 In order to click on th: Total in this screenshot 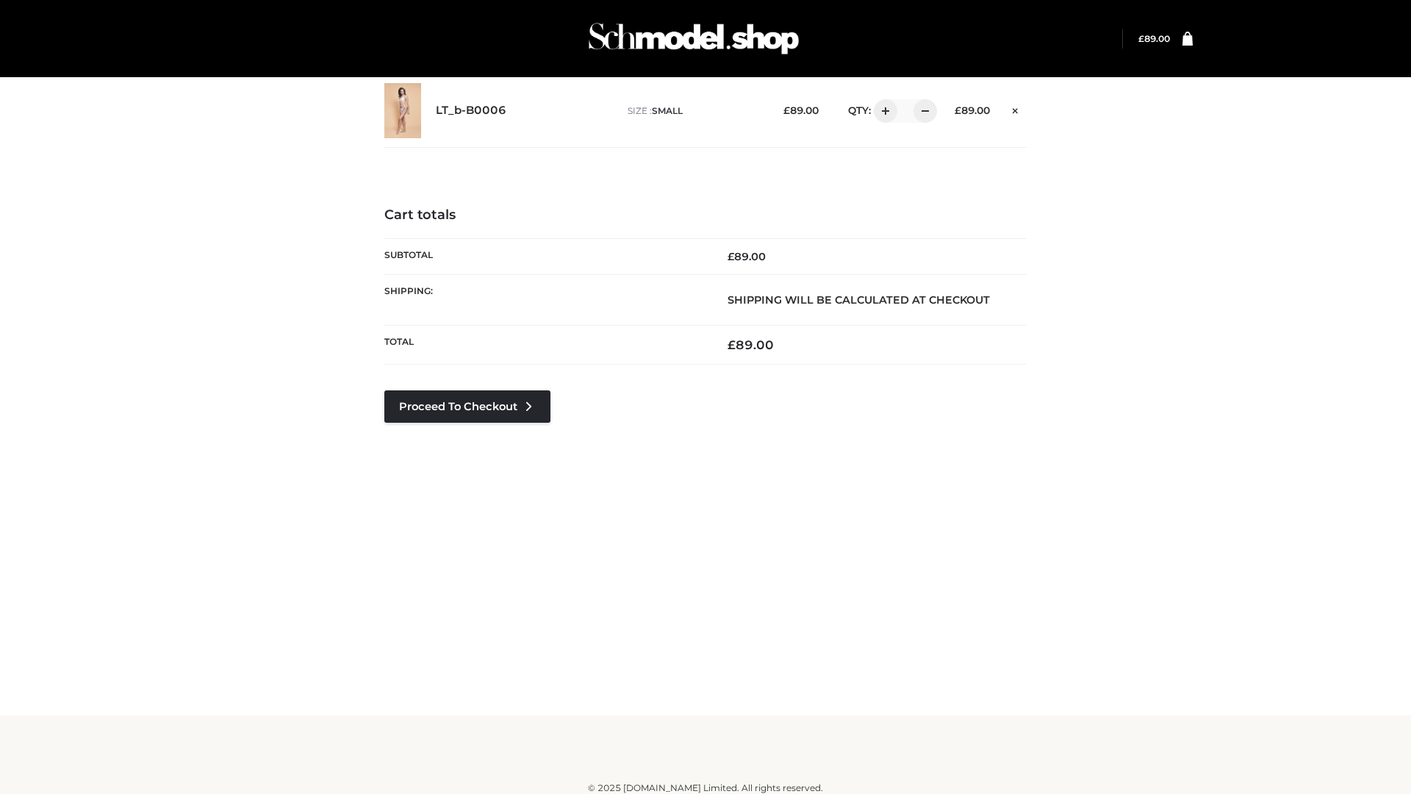, I will do `click(545, 345)`.